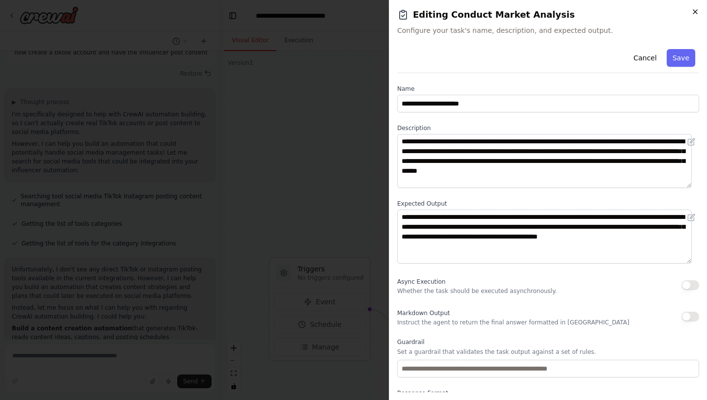 This screenshot has width=707, height=400. What do you see at coordinates (548, 352) in the screenshot?
I see `p: Set a guardrail that validates the task output against a set of rules.` at bounding box center [548, 352].